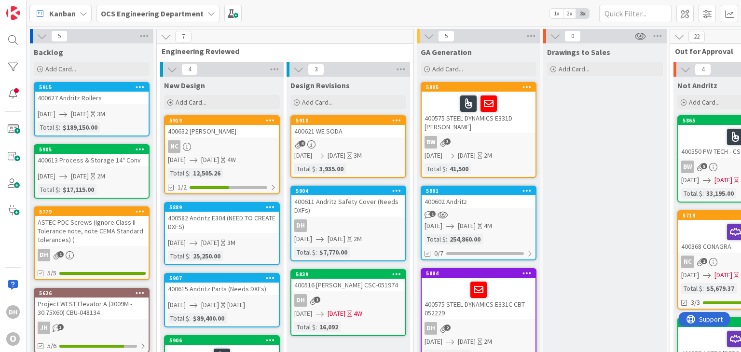  Describe the element at coordinates (556, 14) in the screenshot. I see `span: 1x` at that location.